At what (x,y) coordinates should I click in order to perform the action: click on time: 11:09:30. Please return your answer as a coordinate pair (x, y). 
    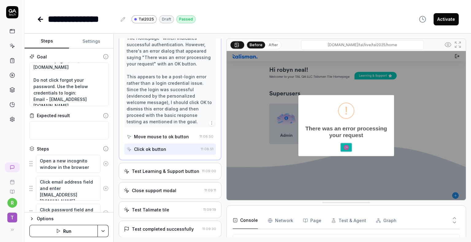
    Looking at the image, I should click on (209, 229).